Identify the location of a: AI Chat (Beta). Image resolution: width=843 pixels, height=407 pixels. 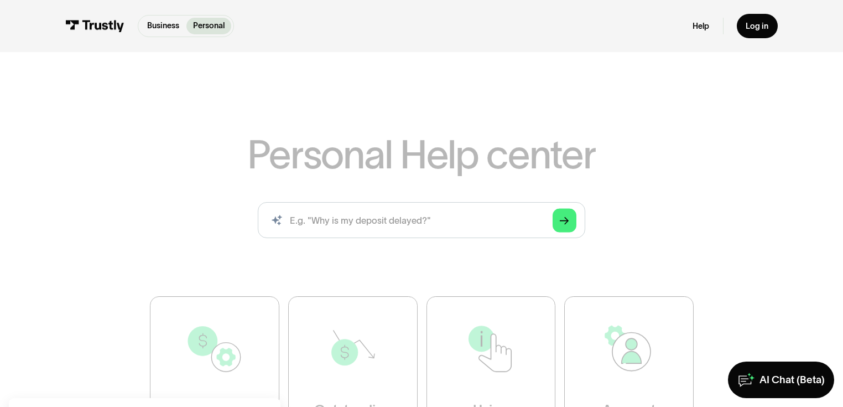
(781, 379).